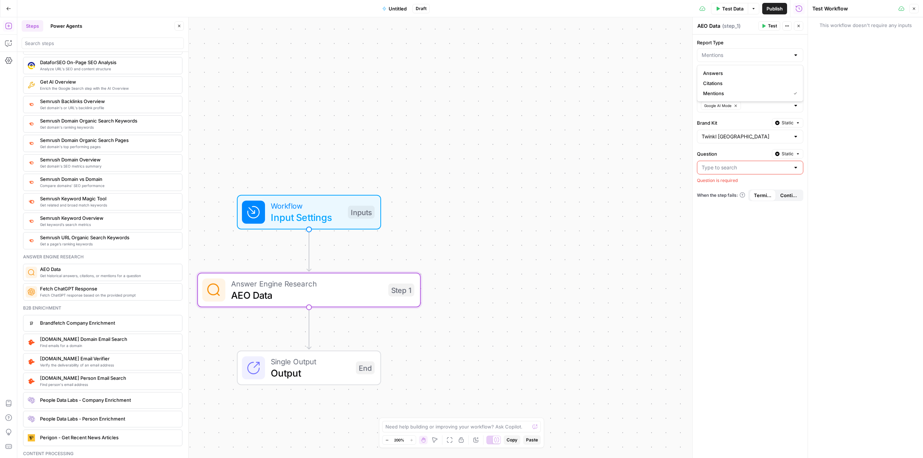 The height and width of the screenshot is (458, 923). Describe the element at coordinates (31, 66) in the screenshot. I see `img: y3iv96nwgxbwrvt76z37ug4ox9nv` at that location.